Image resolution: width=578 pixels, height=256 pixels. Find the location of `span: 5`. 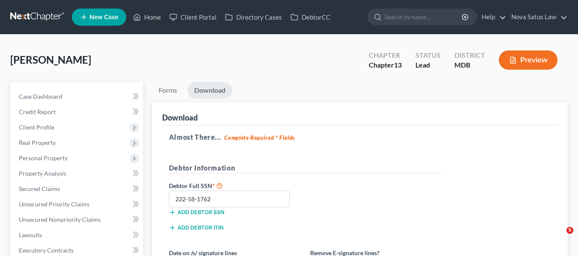

span: 5 is located at coordinates (569, 230).